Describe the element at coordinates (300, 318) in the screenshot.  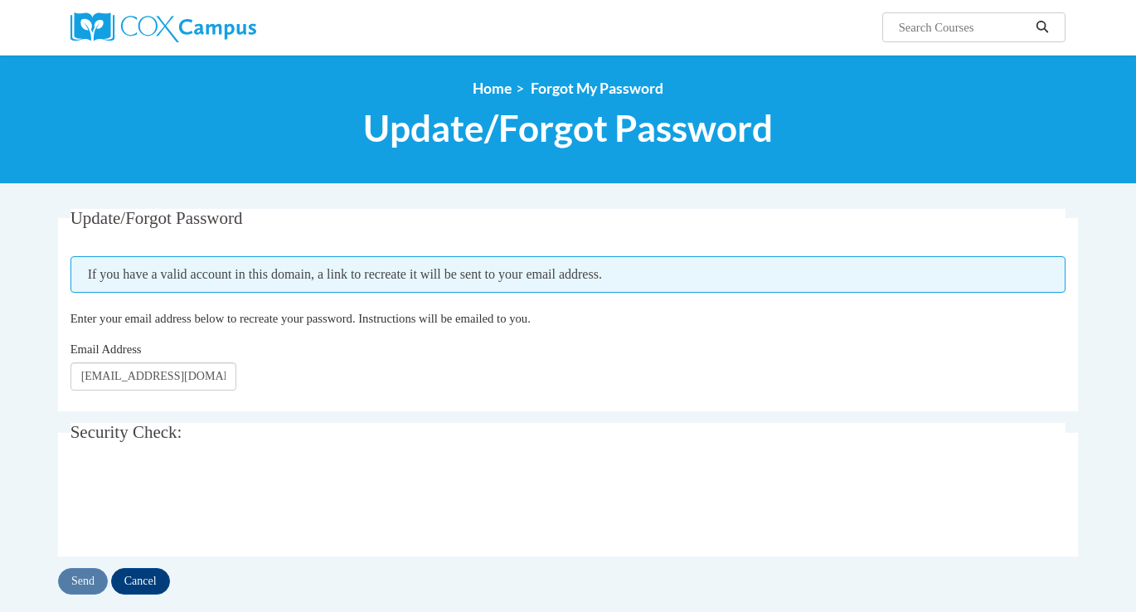
I see `span: Enter your email address below to recreate your password. Instructions will be emailed to you.` at that location.